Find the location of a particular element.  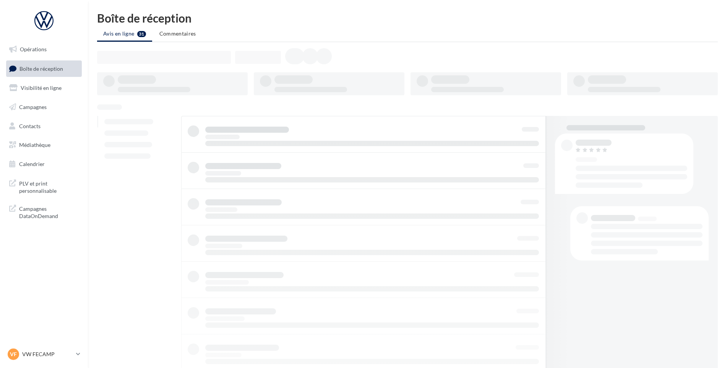

a: Contacts is located at coordinates (44, 126).